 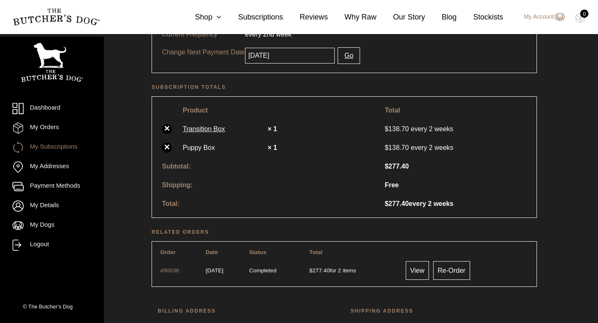 I want to click on span: every 2nd, so click(x=259, y=34).